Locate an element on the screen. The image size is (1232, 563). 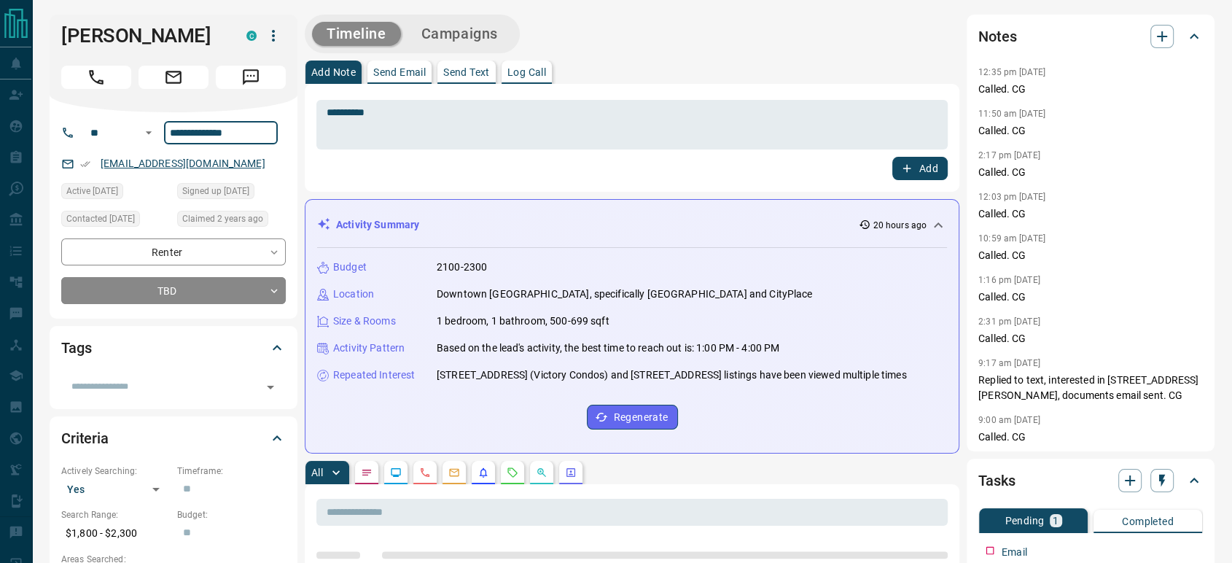
div: Renter is located at coordinates (174, 252).